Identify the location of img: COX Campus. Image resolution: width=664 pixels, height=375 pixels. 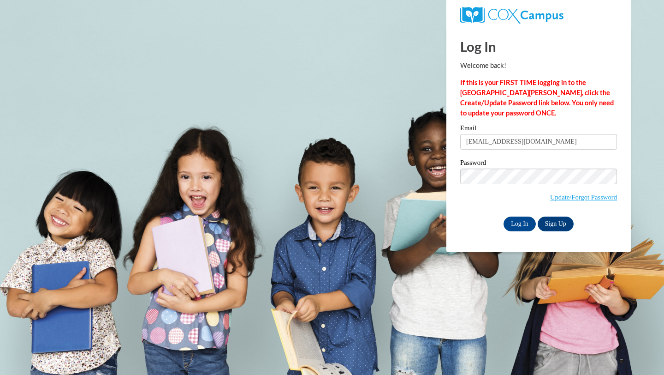
(512, 15).